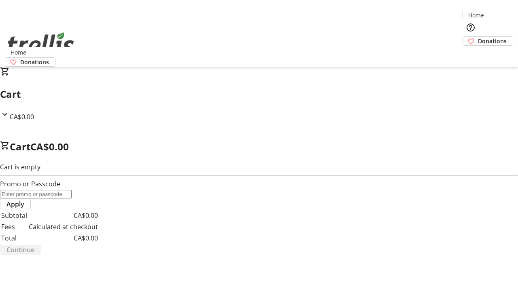 Image resolution: width=518 pixels, height=291 pixels. Describe the element at coordinates (41, 44) in the screenshot. I see `img: Orient E2E Organization YEeFUxQwnB's Logo` at that location.